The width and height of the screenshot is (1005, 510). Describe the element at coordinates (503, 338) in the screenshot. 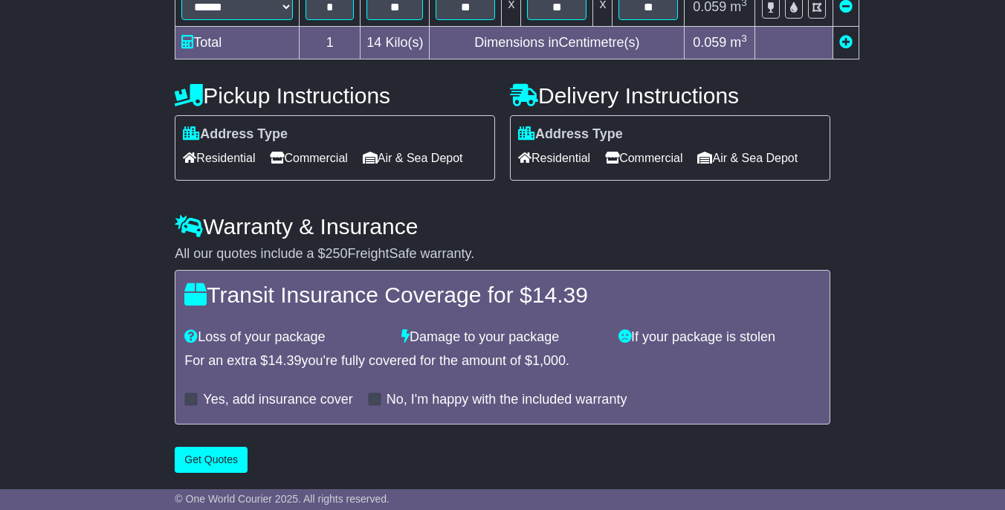

I see `div: Damage to your package` at that location.